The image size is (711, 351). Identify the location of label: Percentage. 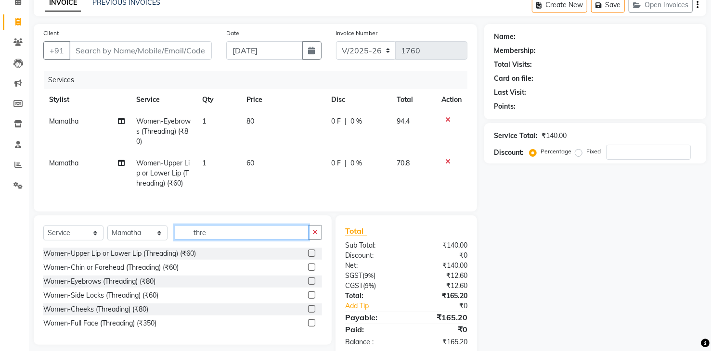
(556, 152).